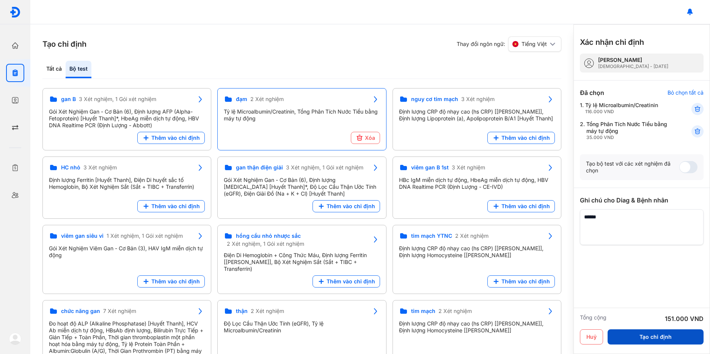 The width and height of the screenshot is (710, 354). I want to click on span: 7 Xét nghiệm, so click(119, 311).